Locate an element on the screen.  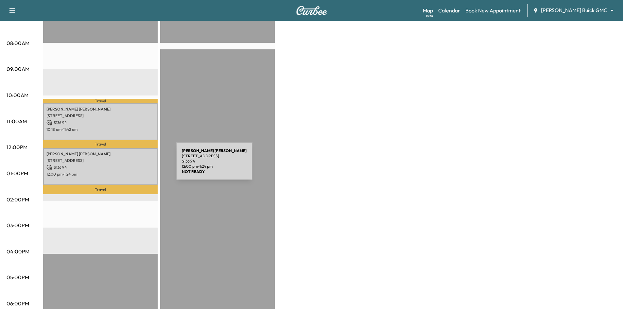
img: Curbee Logo is located at coordinates (311, 10).